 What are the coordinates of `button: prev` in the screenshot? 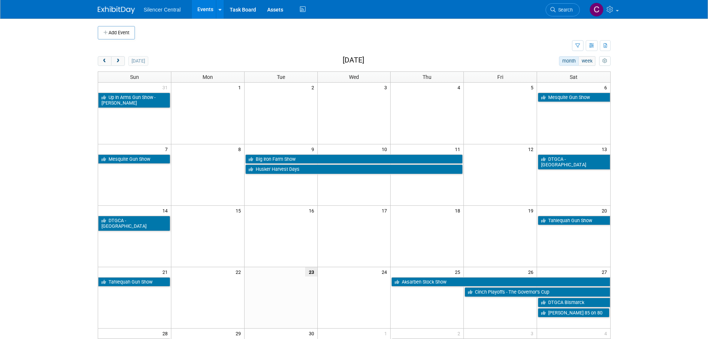 It's located at (104, 61).